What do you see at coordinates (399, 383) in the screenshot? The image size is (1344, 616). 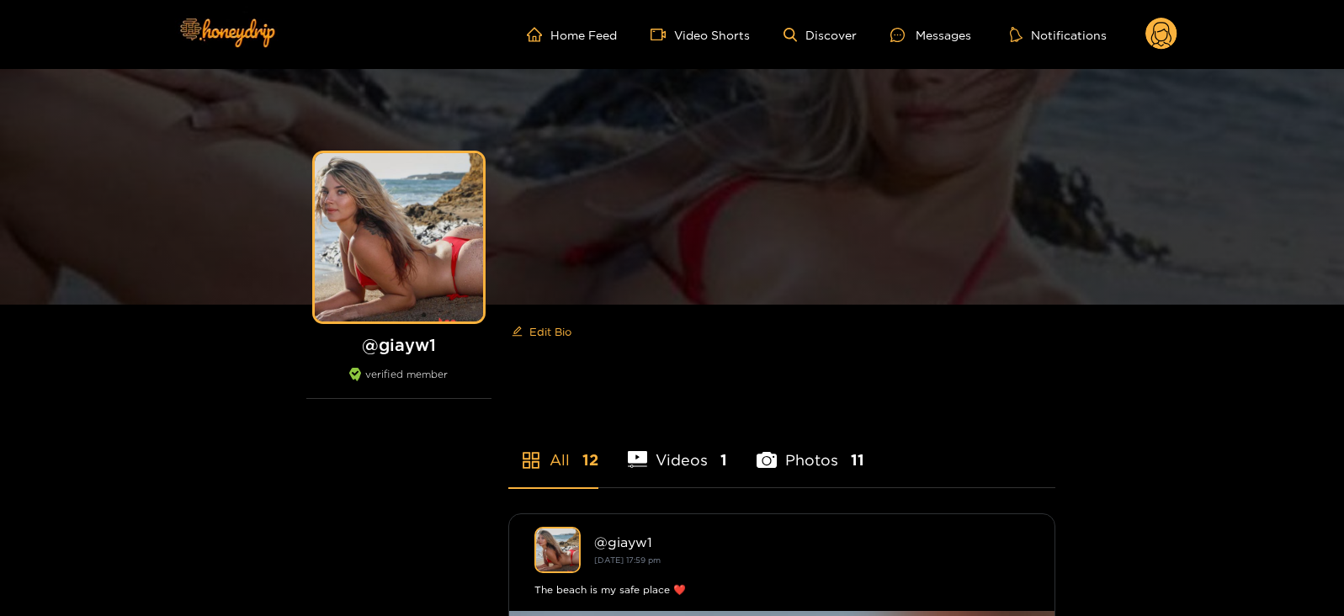 I see `div: verified member` at bounding box center [399, 383].